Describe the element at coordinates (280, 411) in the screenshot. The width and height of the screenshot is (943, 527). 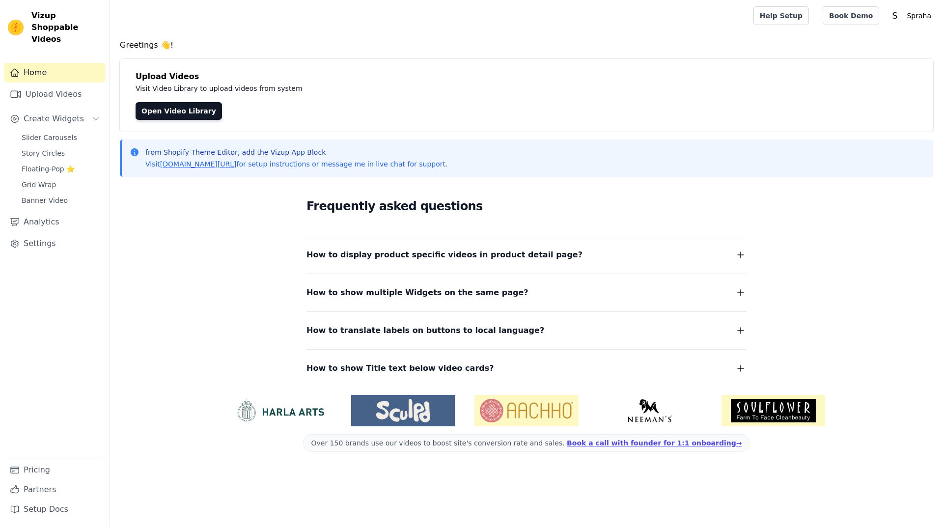
I see `img: HarlaArts` at that location.